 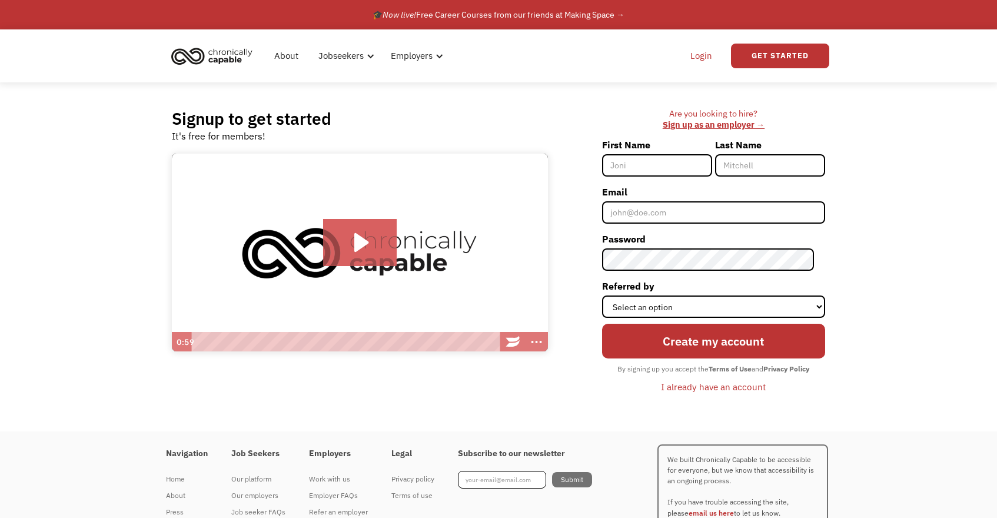 I want to click on label: Password, so click(x=713, y=239).